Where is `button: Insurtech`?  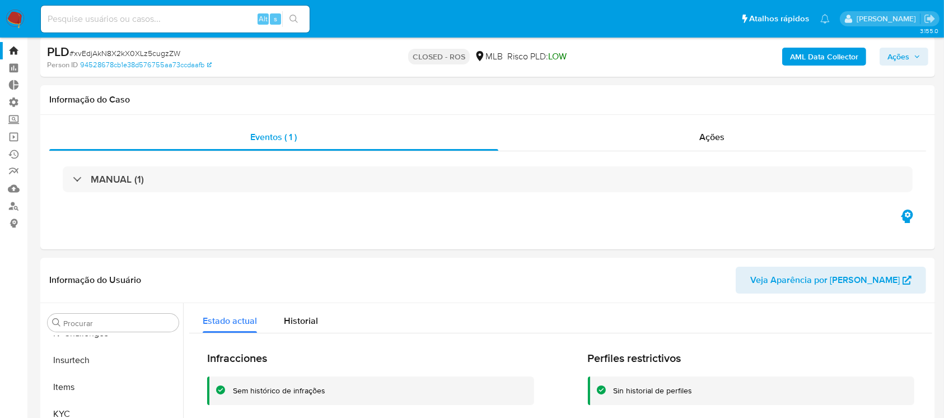
button: Insurtech is located at coordinates (113, 360).